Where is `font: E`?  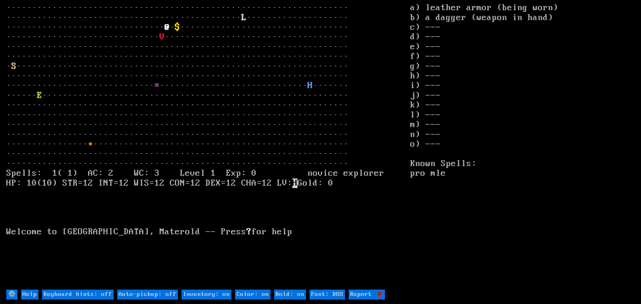 font: E is located at coordinates (39, 96).